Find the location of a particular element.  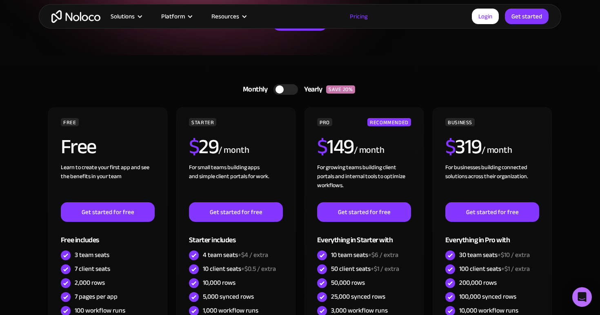

div: SAVE 20% is located at coordinates (340, 89).